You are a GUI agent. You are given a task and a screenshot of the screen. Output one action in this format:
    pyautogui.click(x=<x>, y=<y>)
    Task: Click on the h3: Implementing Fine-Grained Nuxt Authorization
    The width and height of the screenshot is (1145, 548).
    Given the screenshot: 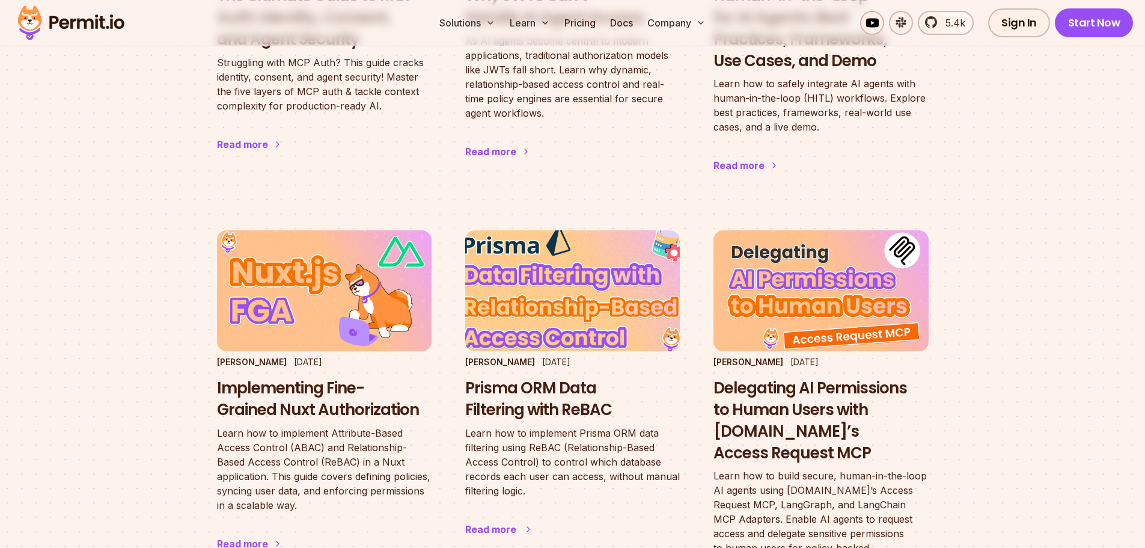 What is the action you would take?
    pyautogui.click(x=324, y=399)
    